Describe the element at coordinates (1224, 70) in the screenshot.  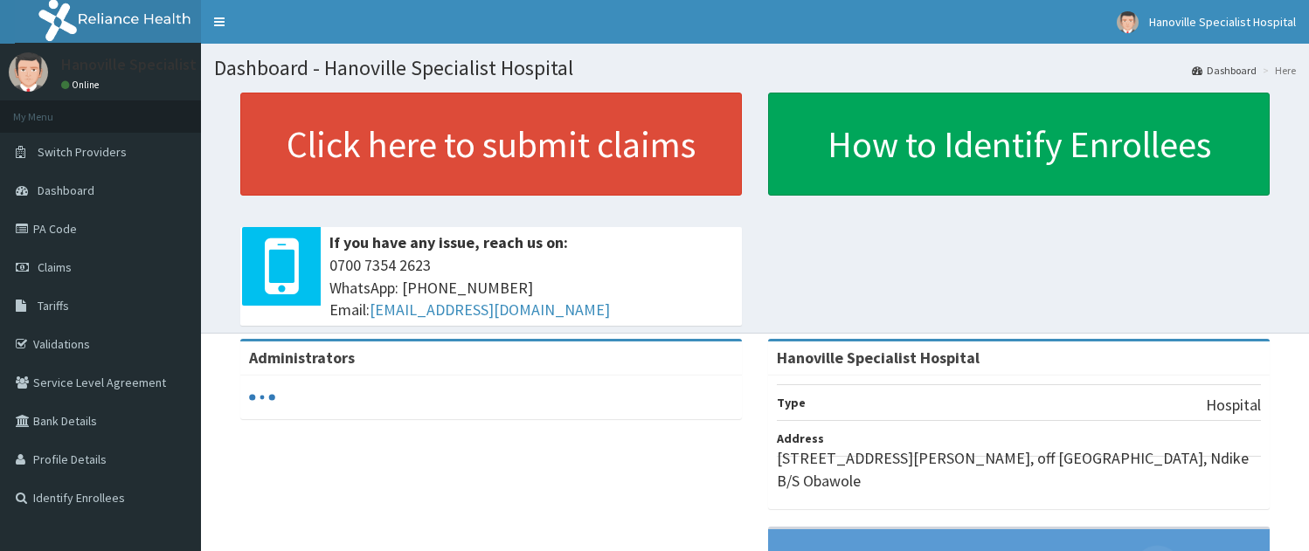
I see `a: Dashboard` at that location.